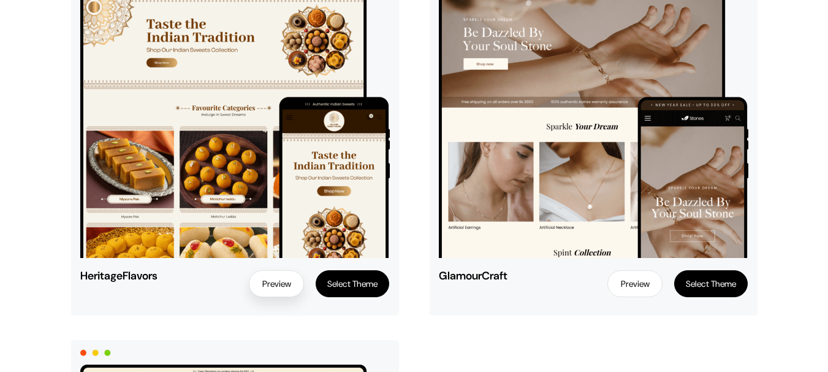 The width and height of the screenshot is (828, 372). I want to click on span: HeritageFlavors, so click(126, 276).